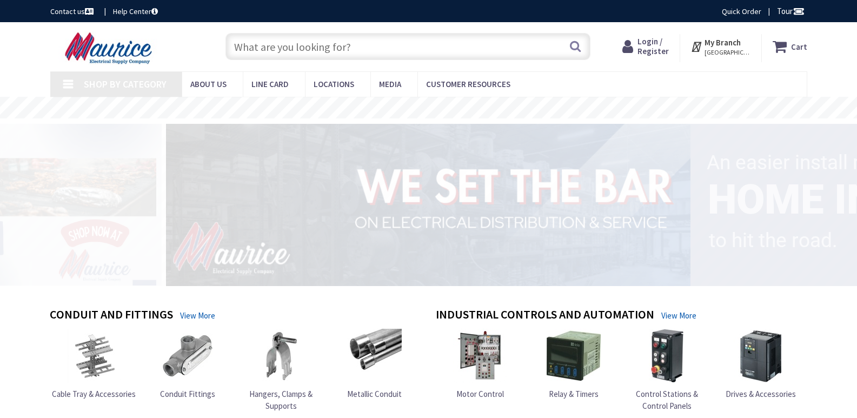  What do you see at coordinates (573, 393) in the screenshot?
I see `span: Relay & Timers` at bounding box center [573, 393].